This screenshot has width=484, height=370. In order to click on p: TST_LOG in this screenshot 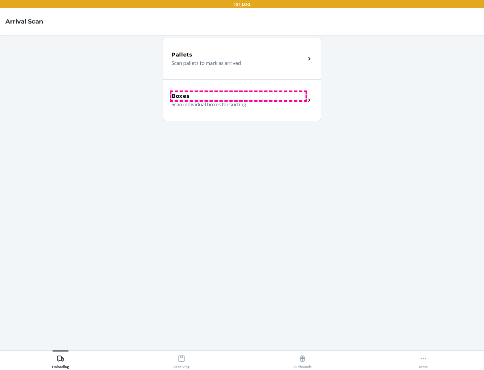, I will do `click(242, 4)`.